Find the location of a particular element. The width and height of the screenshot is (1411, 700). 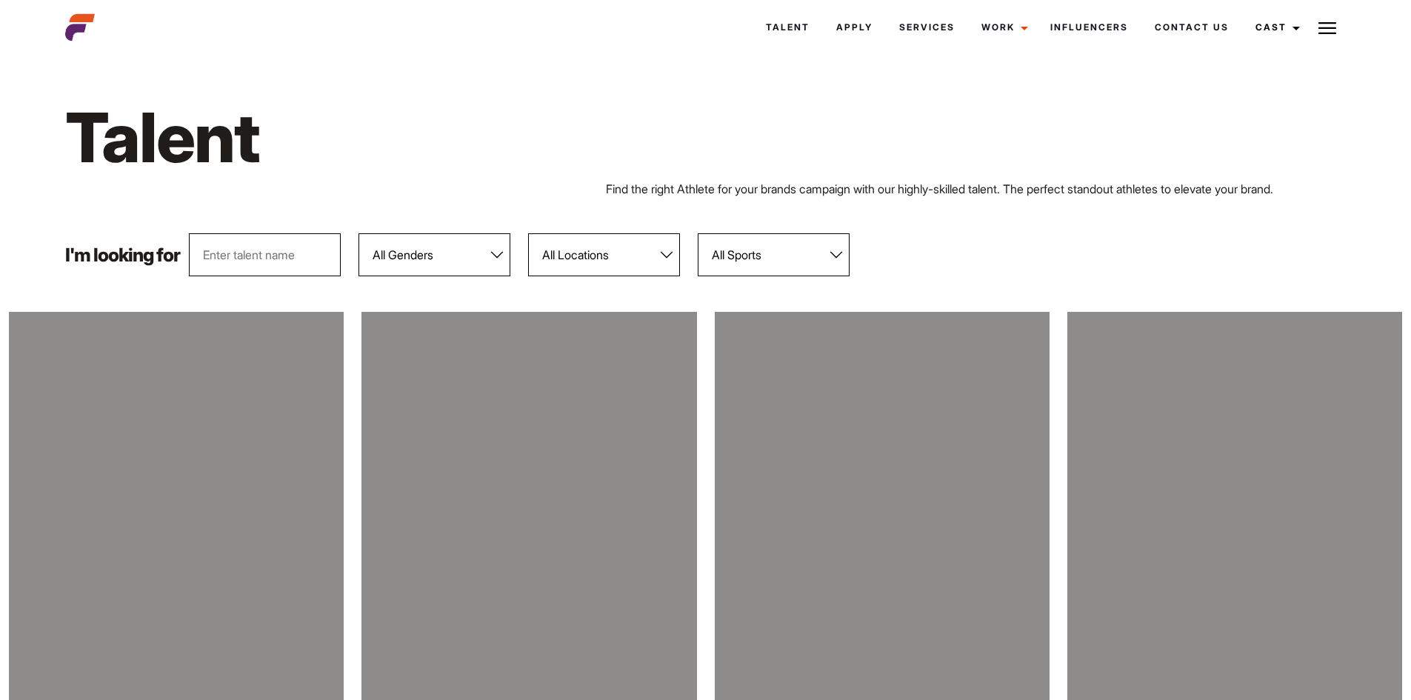

p: I'm looking for is located at coordinates (122, 255).